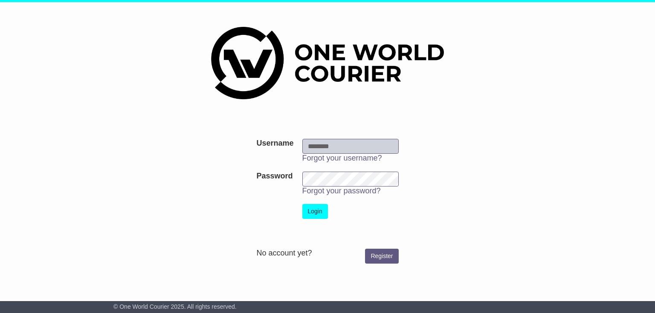 The height and width of the screenshot is (313, 655). Describe the element at coordinates (275, 144) in the screenshot. I see `label: Username` at that location.